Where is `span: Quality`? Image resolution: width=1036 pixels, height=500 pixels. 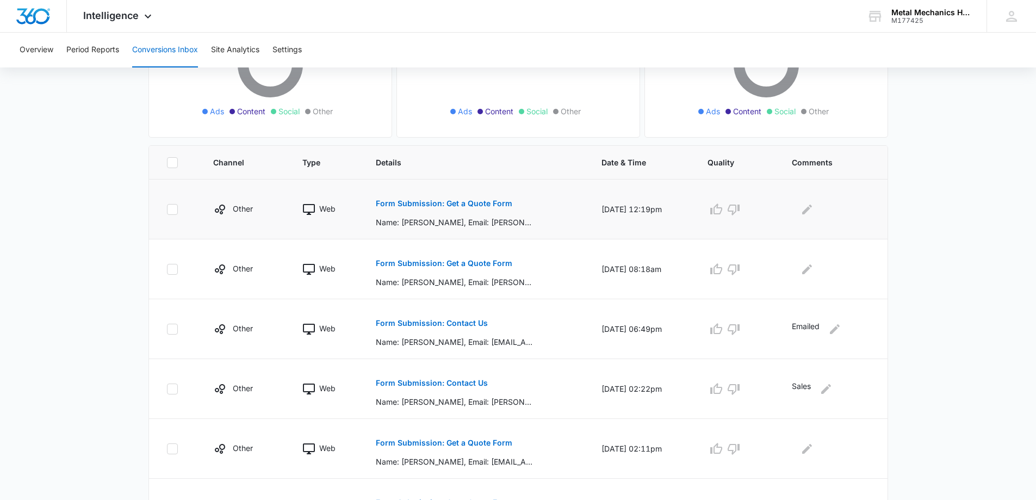
span: Quality is located at coordinates (728, 162).